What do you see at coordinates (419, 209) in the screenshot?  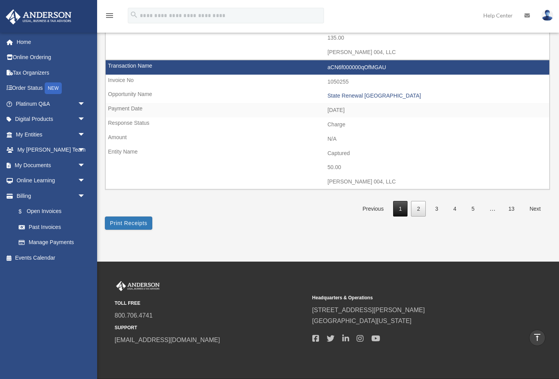 I see `a: 2` at bounding box center [419, 209].